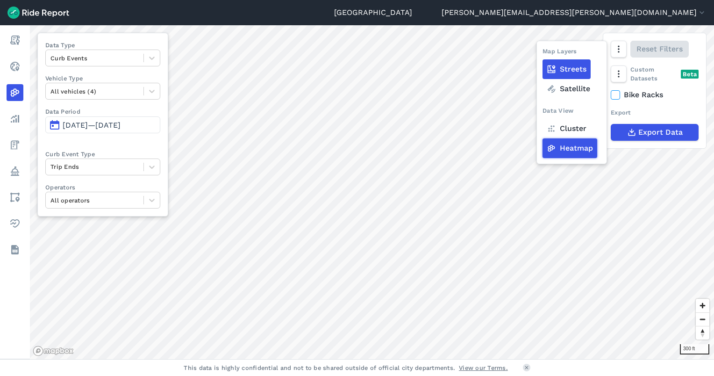 This screenshot has height=376, width=714. I want to click on label: Curb Event Type, so click(103, 154).